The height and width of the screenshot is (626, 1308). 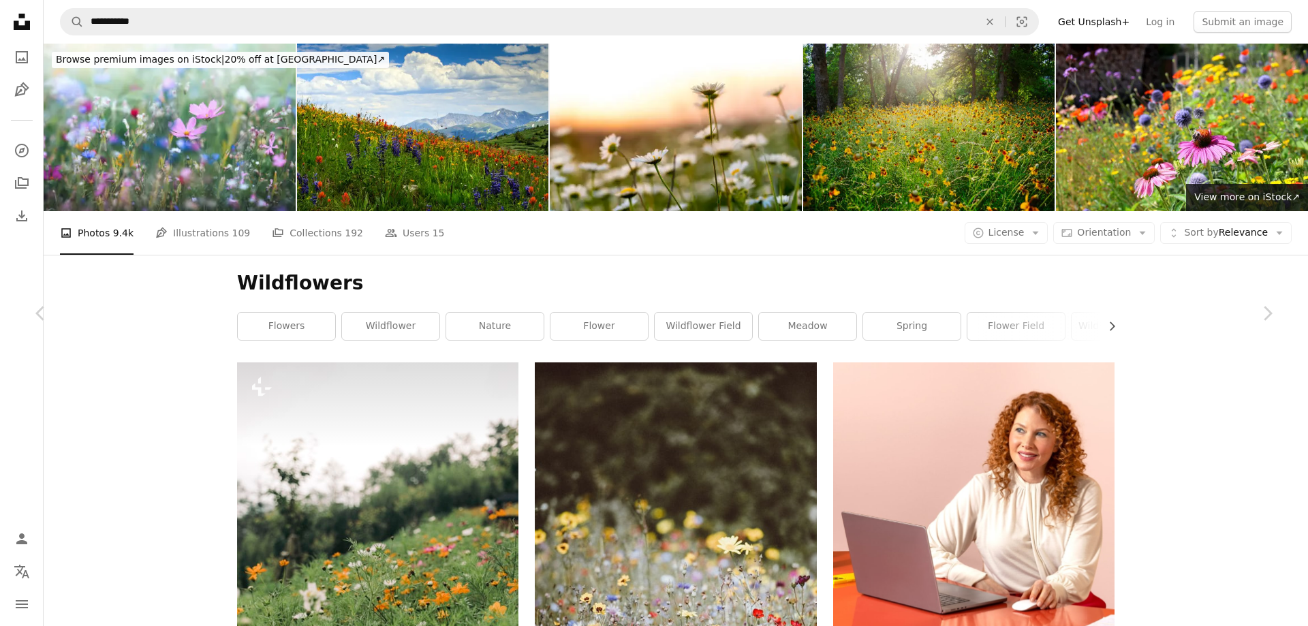 I want to click on button: Search Unsplash, so click(x=72, y=22).